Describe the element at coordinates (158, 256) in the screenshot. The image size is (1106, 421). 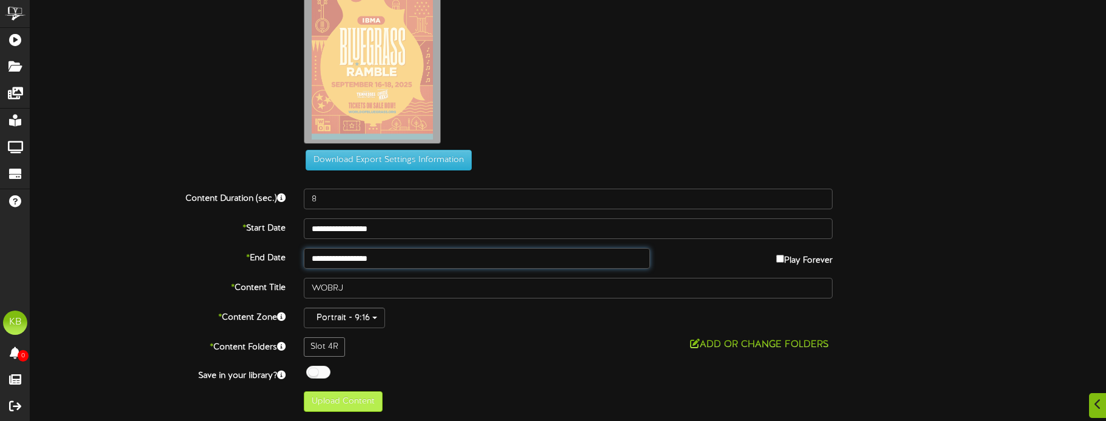
I see `label: End Date` at that location.